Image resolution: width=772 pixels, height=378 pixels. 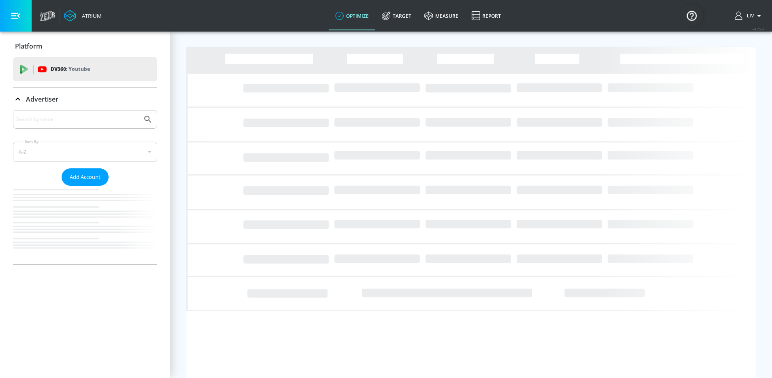 What do you see at coordinates (83, 16) in the screenshot?
I see `a: Atrium` at bounding box center [83, 16].